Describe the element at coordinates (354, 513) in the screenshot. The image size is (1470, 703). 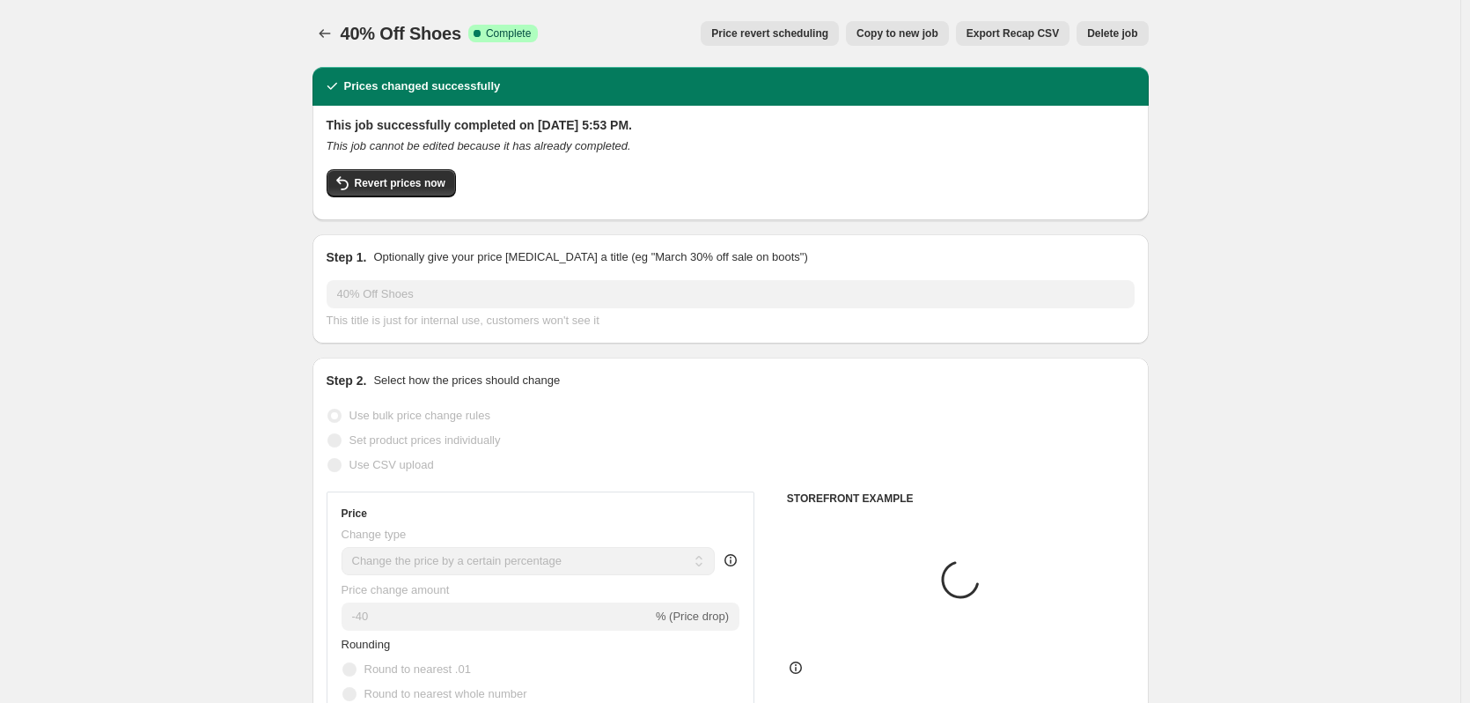
I see `h3: Price` at that location.